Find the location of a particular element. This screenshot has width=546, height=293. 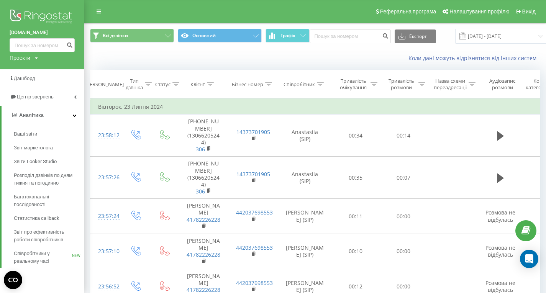

span: Багатоканальні послідовності is located at coordinates (47, 201).